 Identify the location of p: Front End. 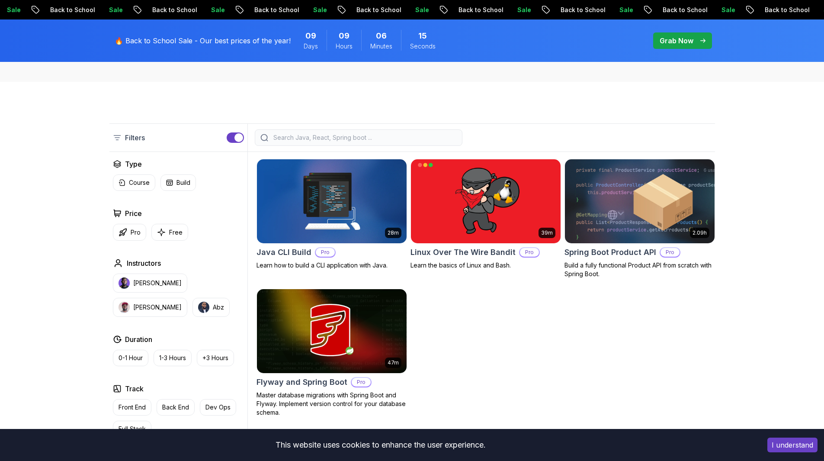
(132, 407).